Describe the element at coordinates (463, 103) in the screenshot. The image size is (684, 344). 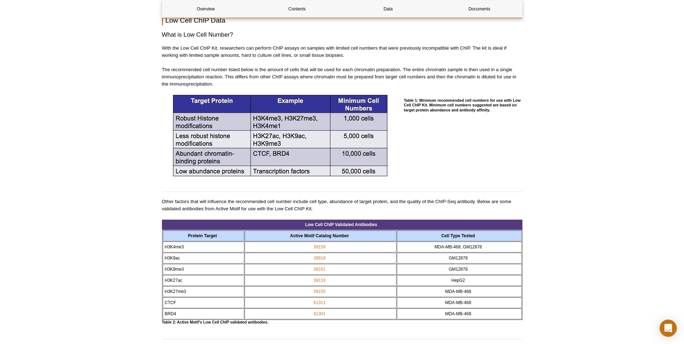
I see `h4: Table 1: Minimum recommended cell numbers for use with Low Cell ChIP Kit. Minimum cell numbers su...` at that location.